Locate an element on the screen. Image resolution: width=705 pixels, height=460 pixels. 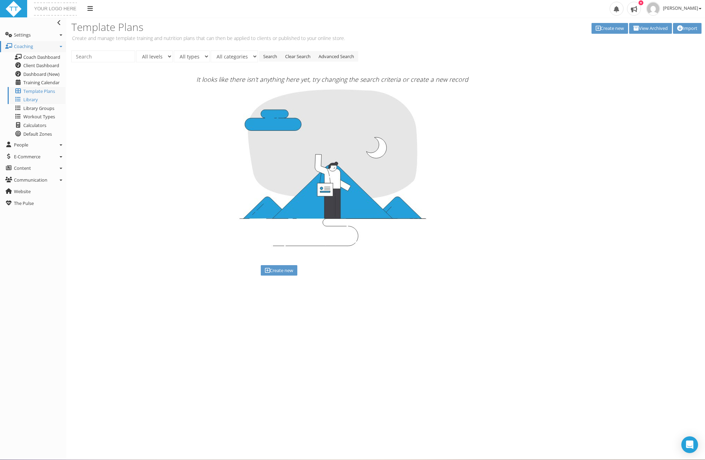
span: Training Calendar is located at coordinates (41, 83).